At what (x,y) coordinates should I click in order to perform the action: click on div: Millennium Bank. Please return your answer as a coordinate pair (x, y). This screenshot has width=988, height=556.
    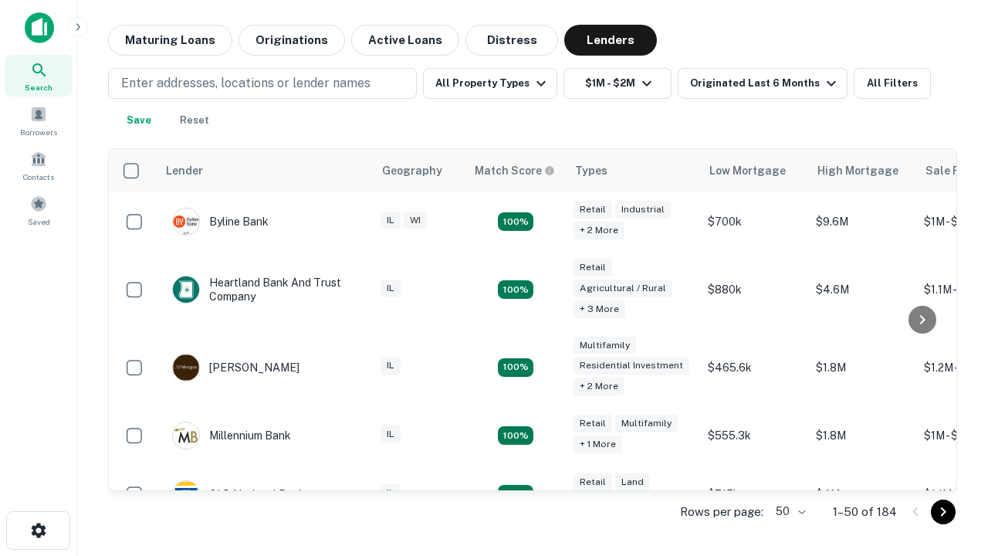
    Looking at the image, I should click on (232, 435).